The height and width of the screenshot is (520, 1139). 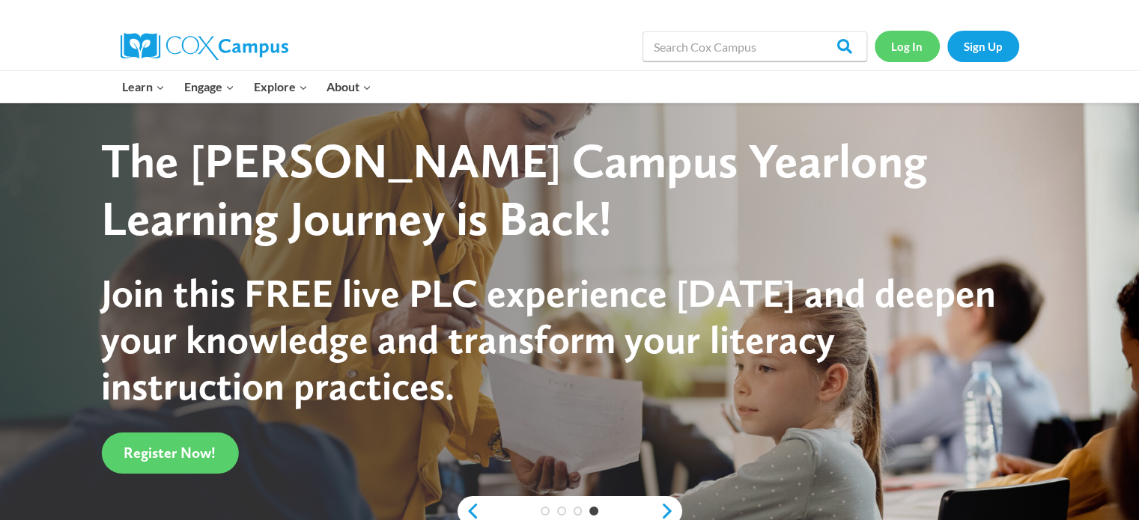 What do you see at coordinates (907, 46) in the screenshot?
I see `a: Log In` at bounding box center [907, 46].